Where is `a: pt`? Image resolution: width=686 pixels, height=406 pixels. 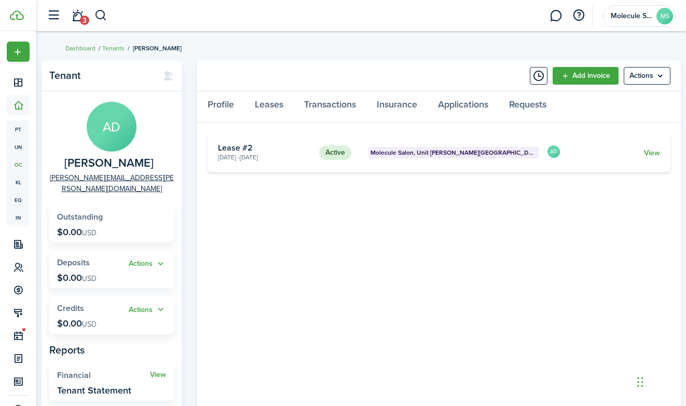
a: pt is located at coordinates (18, 129).